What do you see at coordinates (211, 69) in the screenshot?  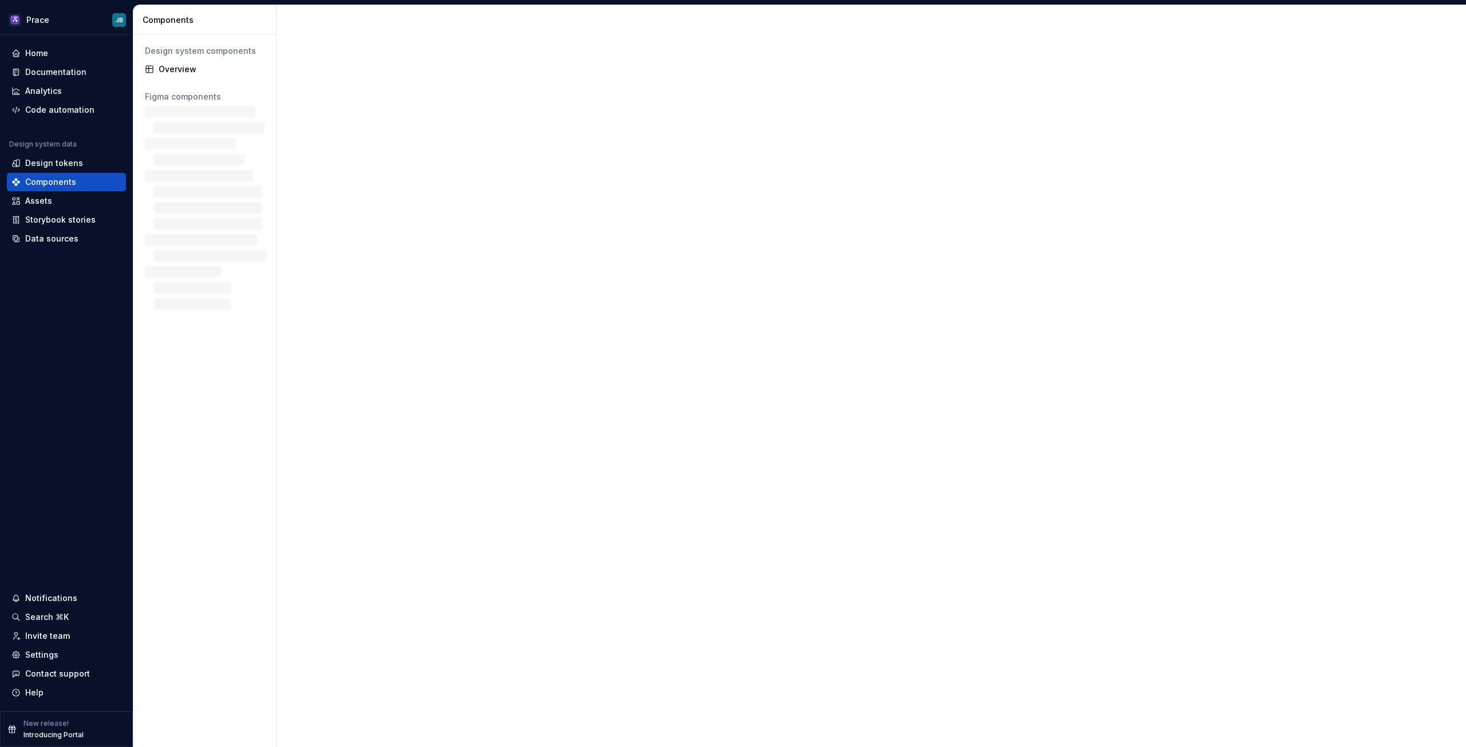 I see `div: Overview` at bounding box center [211, 69].